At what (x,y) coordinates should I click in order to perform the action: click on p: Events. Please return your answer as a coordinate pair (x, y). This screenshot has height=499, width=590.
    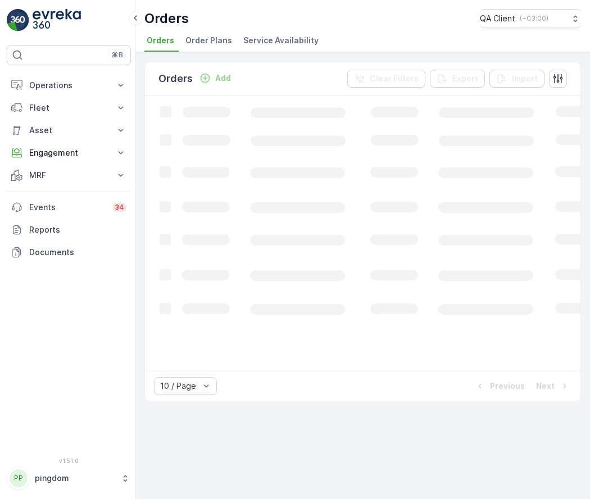
    Looking at the image, I should click on (67, 207).